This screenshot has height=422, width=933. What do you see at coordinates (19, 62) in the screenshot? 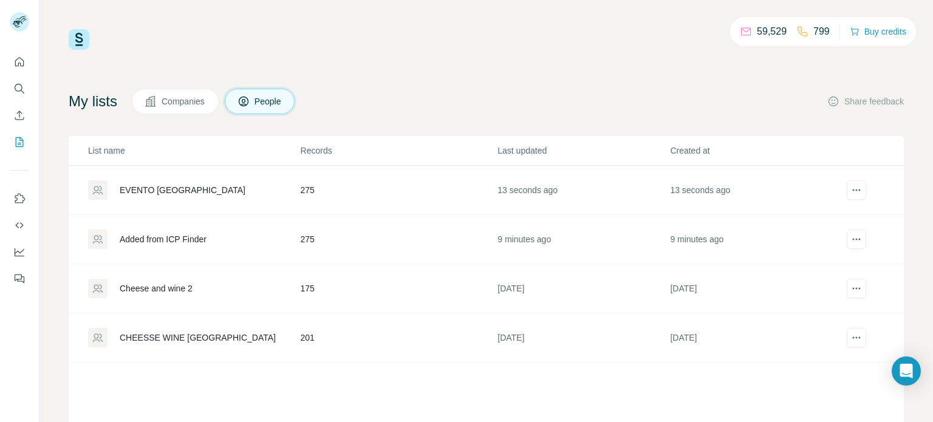
I see `button: Quick start` at bounding box center [19, 62].